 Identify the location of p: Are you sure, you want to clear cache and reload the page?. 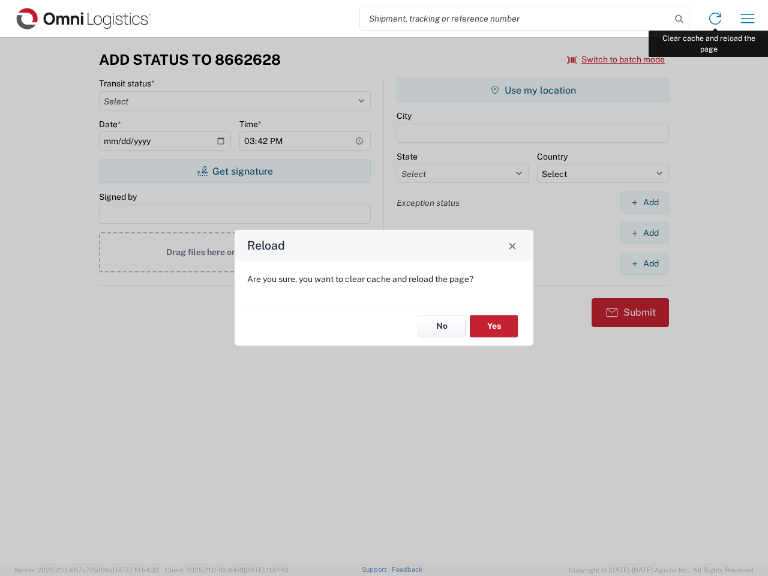
(384, 279).